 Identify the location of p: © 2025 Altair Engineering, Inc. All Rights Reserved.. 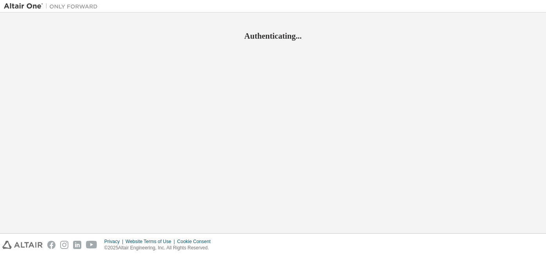
(160, 248).